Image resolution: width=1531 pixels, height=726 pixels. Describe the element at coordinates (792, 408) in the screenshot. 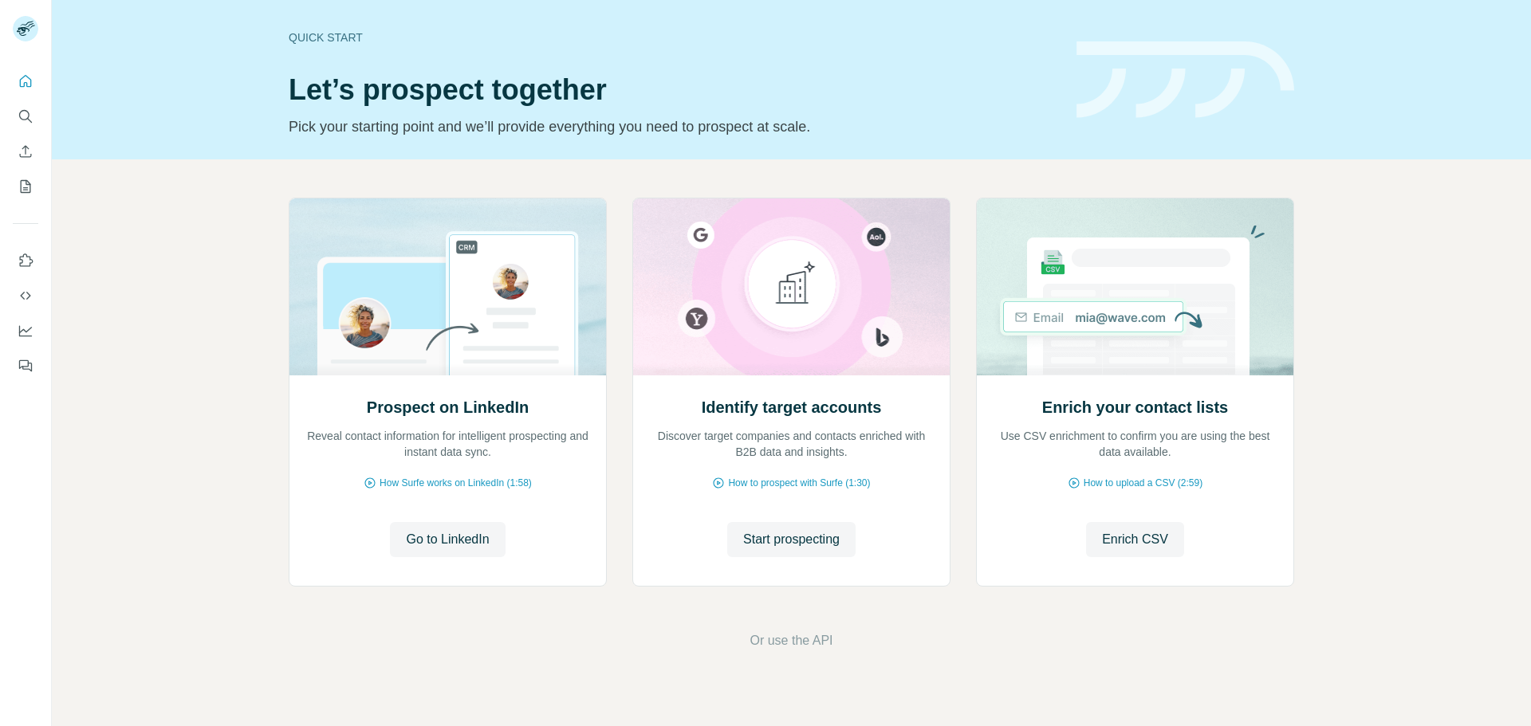

I see `h2: Identify target accounts` at that location.